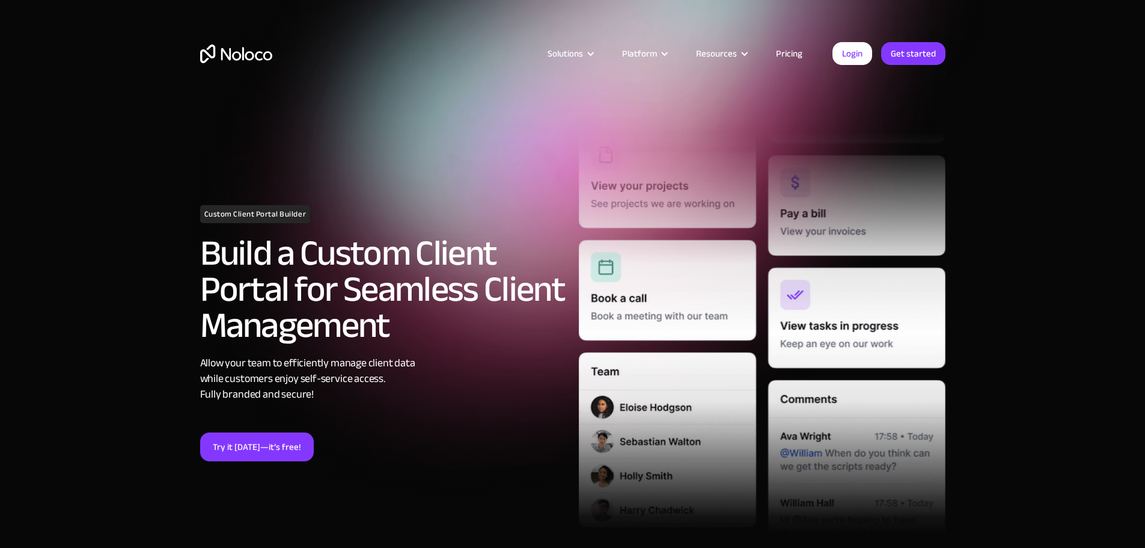  Describe the element at coordinates (384, 289) in the screenshot. I see `h2: Build a Custom Client Portal for Seamless Client Management` at that location.